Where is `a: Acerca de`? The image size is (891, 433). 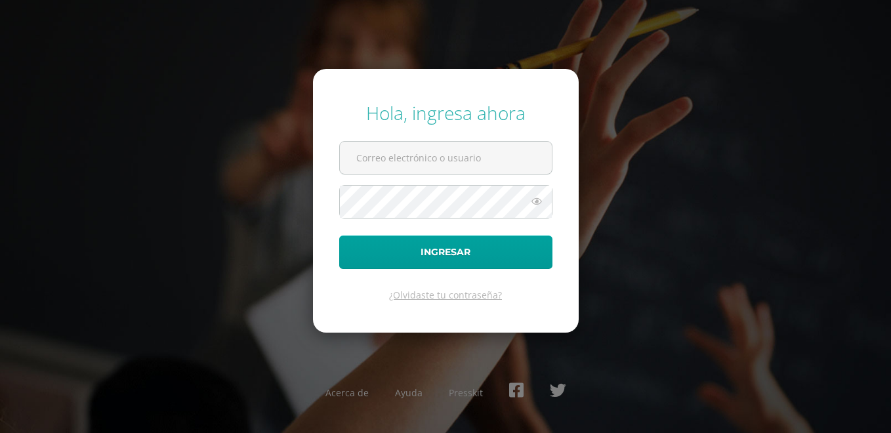 a: Acerca de is located at coordinates (347, 392).